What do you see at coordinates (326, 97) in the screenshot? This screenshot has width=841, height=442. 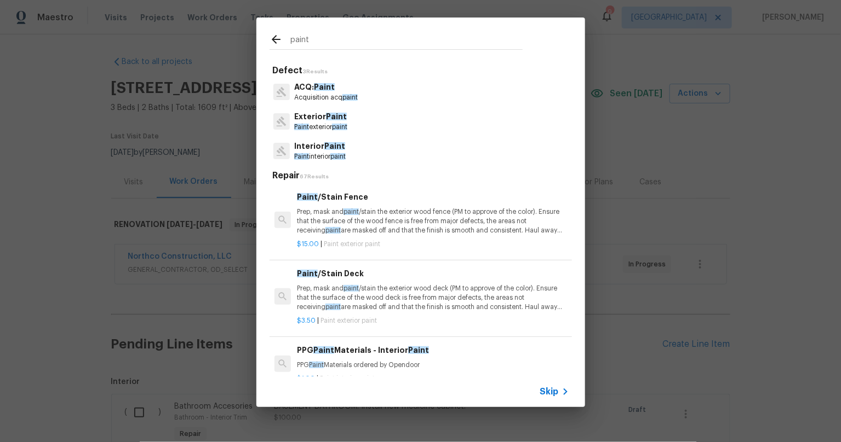 I see `p: Acquisition acq` at bounding box center [326, 97].